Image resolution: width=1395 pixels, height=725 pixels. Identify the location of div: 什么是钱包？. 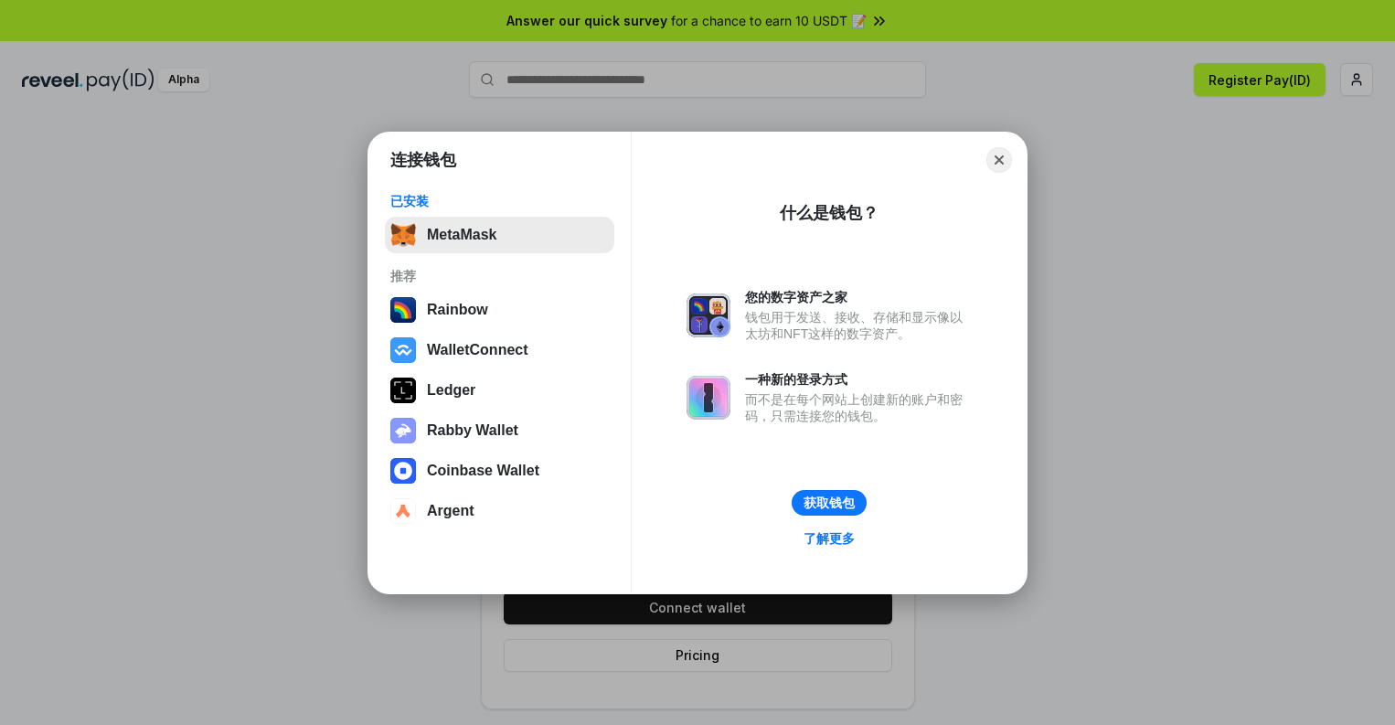
(829, 213).